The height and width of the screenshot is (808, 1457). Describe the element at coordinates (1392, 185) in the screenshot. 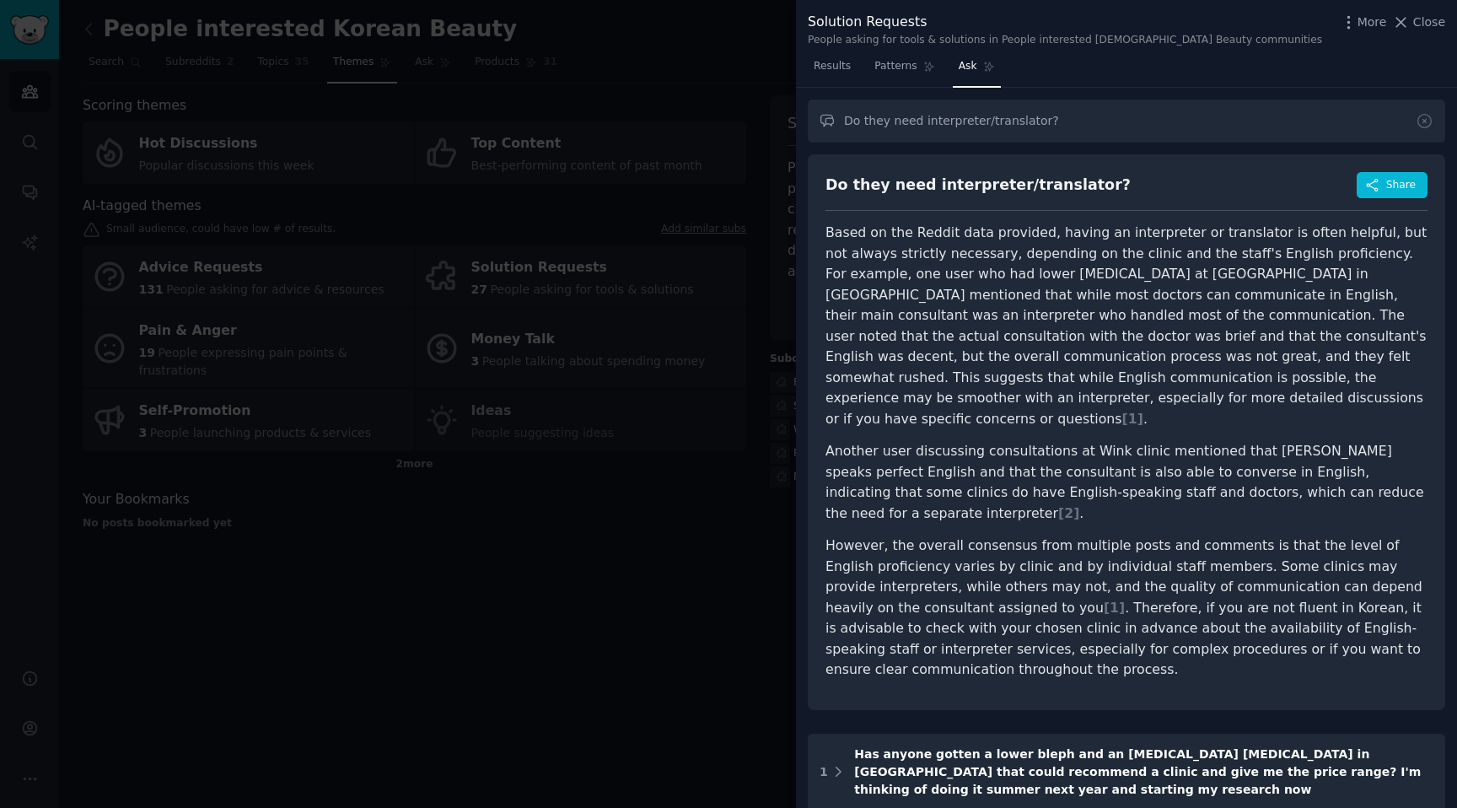

I see `button: Share` at that location.